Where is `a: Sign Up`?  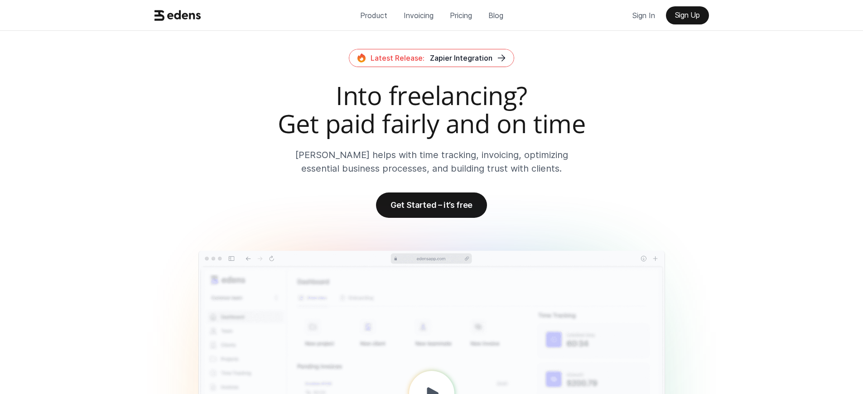 a: Sign Up is located at coordinates (688, 15).